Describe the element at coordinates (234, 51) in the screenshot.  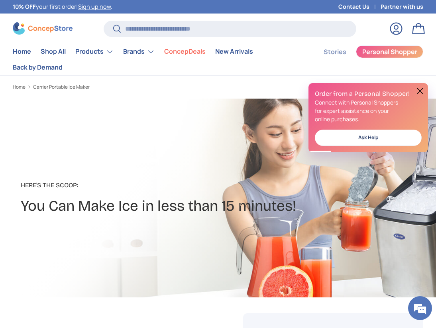
I see `a: New Arrivals` at that location.